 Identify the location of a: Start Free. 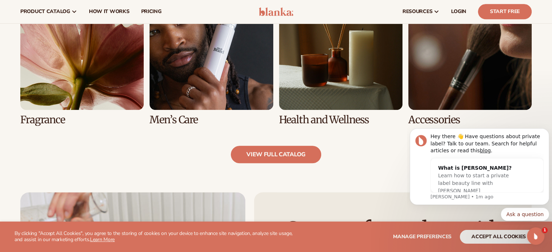
(505, 12).